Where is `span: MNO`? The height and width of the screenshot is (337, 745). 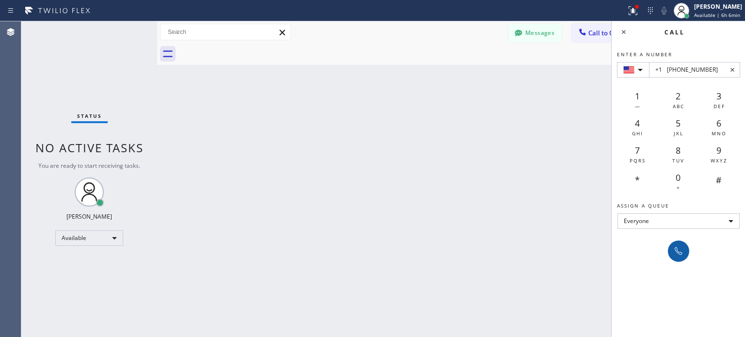 span: MNO is located at coordinates (719, 133).